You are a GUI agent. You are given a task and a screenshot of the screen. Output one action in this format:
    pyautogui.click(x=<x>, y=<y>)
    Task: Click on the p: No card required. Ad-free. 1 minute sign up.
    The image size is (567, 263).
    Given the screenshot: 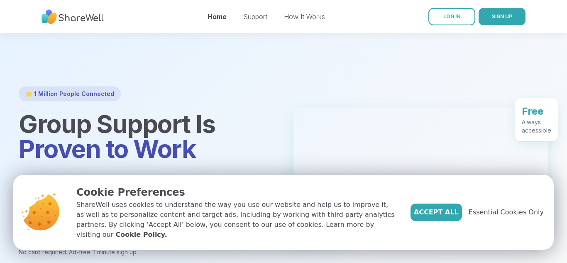 What is the action you would take?
    pyautogui.click(x=146, y=252)
    